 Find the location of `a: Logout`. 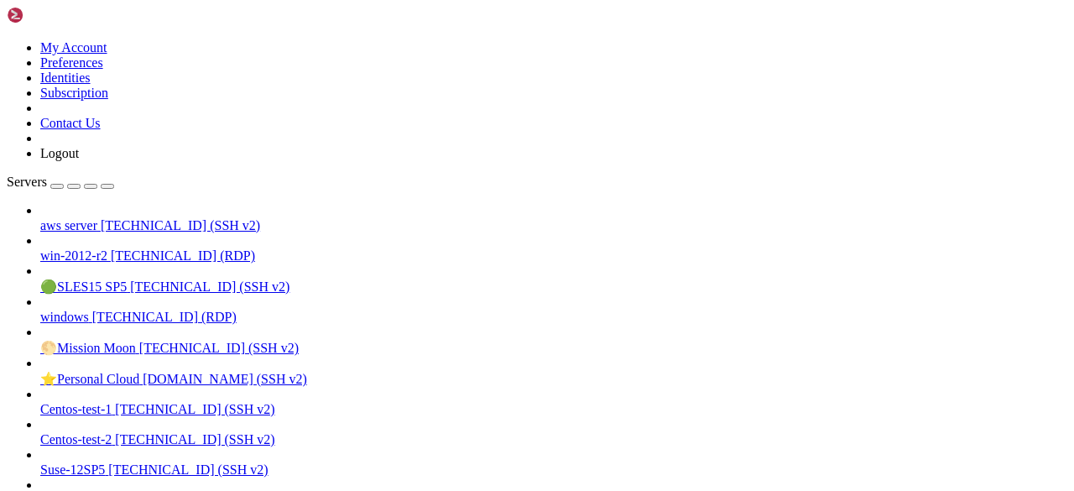

a: Logout is located at coordinates (60, 153).